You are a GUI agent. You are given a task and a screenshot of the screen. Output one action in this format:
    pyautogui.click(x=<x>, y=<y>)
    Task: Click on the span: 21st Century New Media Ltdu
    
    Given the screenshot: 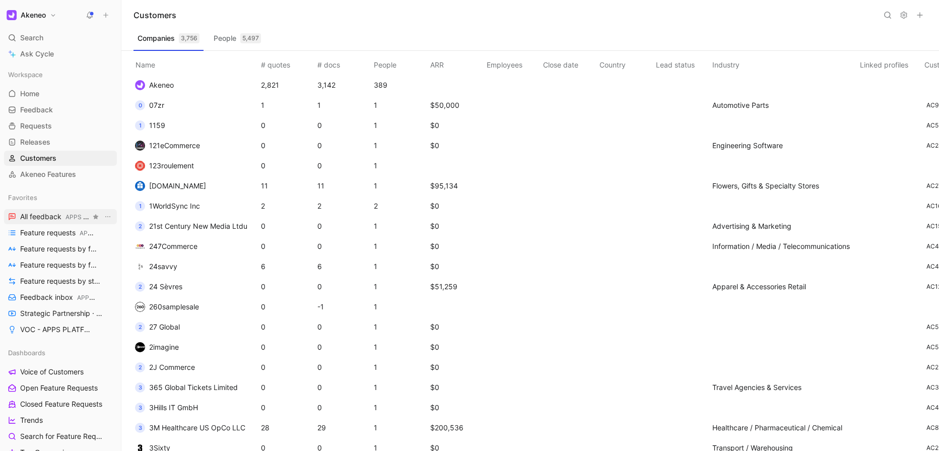 What is the action you would take?
    pyautogui.click(x=198, y=226)
    